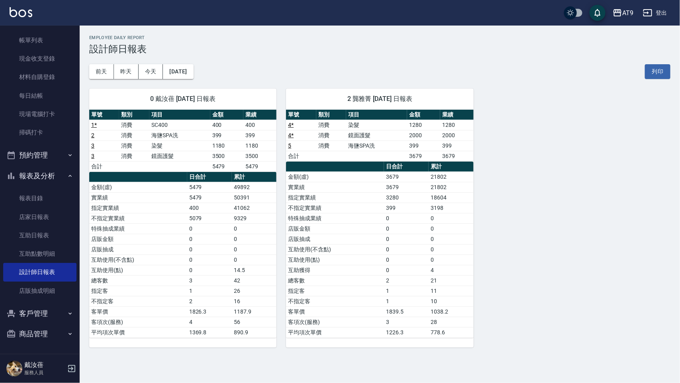 The height and width of the screenshot is (383, 680). Describe the element at coordinates (93, 145) in the screenshot. I see `a: 3` at that location.